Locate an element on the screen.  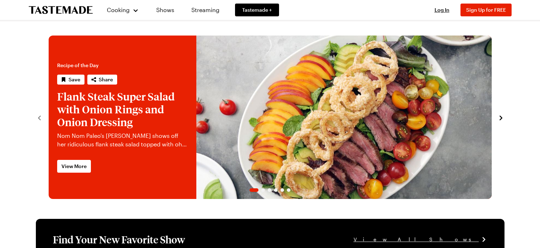
span: Sign Up for FREE is located at coordinates (486, 10).